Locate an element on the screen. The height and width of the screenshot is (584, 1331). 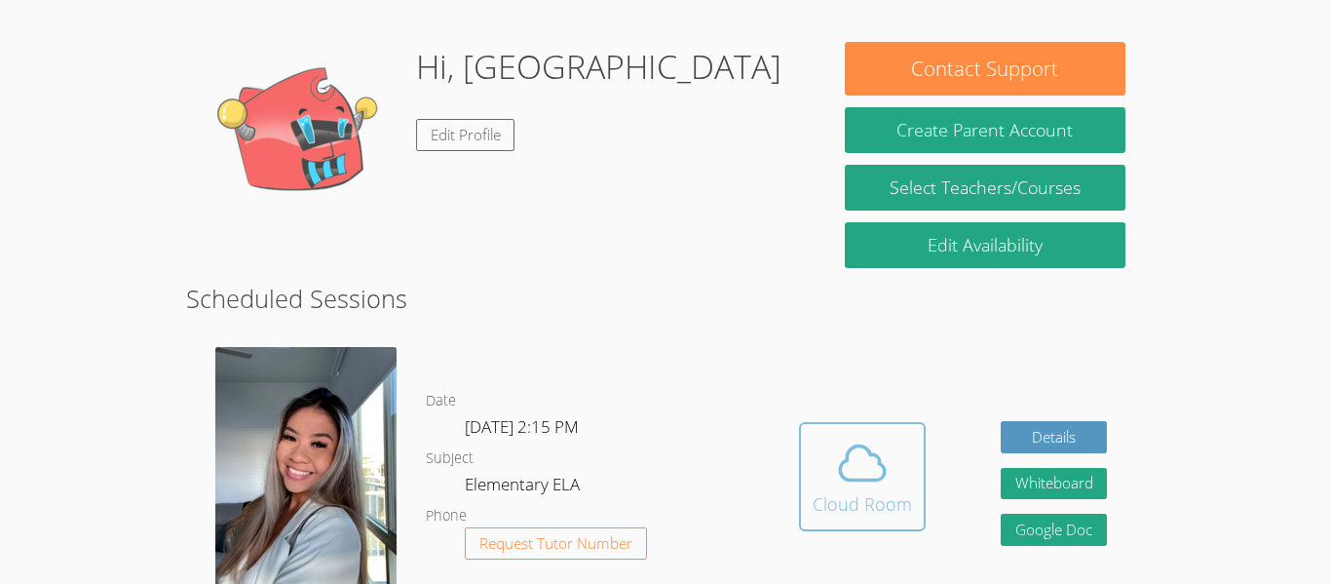
button: Create Parent Account is located at coordinates (985, 130).